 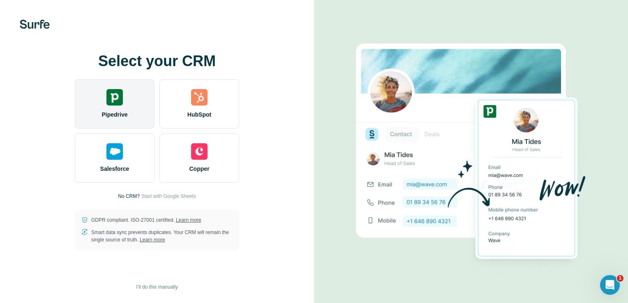 What do you see at coordinates (114, 115) in the screenshot?
I see `span: Pipedrive` at bounding box center [114, 115].